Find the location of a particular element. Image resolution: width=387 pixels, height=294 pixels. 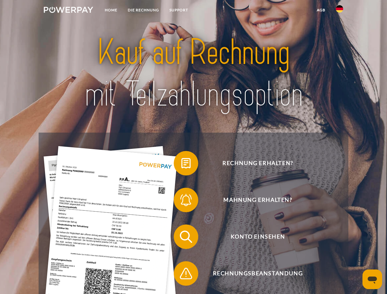

span: Mahnung erhalten? is located at coordinates (258, 200).